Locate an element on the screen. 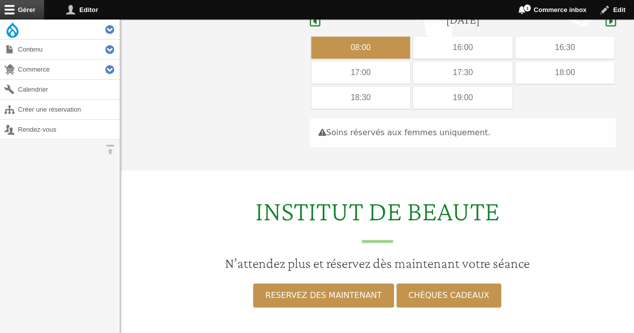 The image size is (634, 333). div: 08:00 is located at coordinates (361, 48).